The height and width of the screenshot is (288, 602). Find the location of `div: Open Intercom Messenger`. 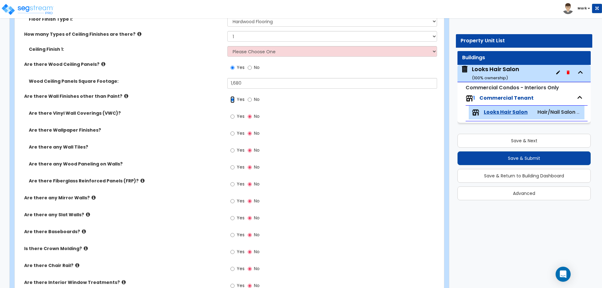

div: Open Intercom Messenger is located at coordinates (563, 274).